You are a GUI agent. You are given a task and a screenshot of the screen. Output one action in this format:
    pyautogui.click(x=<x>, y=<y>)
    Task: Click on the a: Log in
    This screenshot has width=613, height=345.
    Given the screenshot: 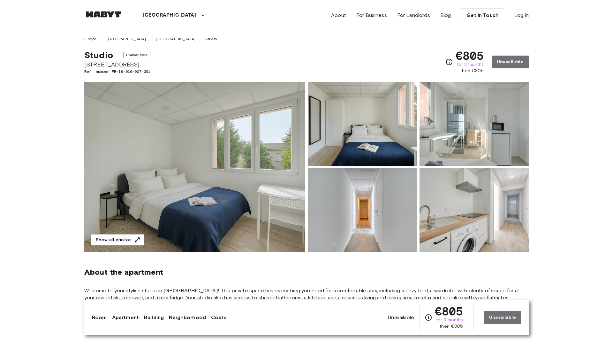 What is the action you would take?
    pyautogui.click(x=522, y=15)
    